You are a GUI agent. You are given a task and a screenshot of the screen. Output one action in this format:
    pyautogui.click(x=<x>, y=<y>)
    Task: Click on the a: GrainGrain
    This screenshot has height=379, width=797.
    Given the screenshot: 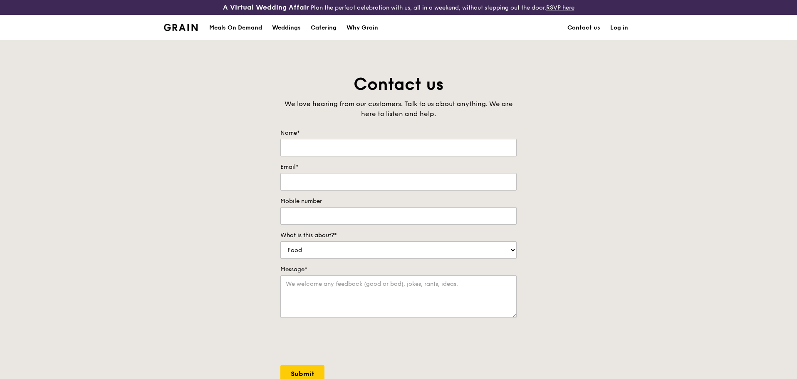 What is the action you would take?
    pyautogui.click(x=181, y=27)
    